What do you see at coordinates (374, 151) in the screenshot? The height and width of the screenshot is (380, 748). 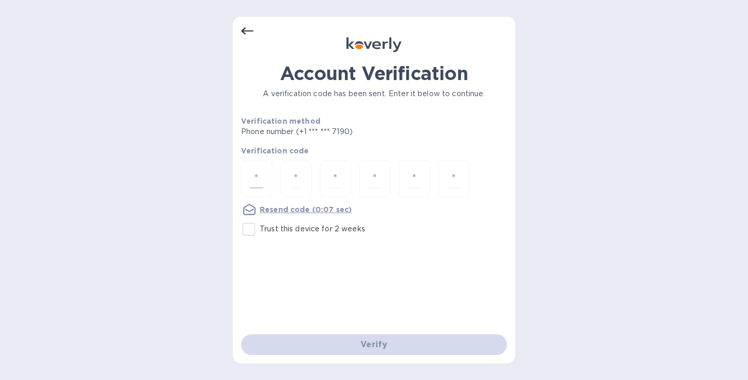 I see `p: Verification code` at bounding box center [374, 151].